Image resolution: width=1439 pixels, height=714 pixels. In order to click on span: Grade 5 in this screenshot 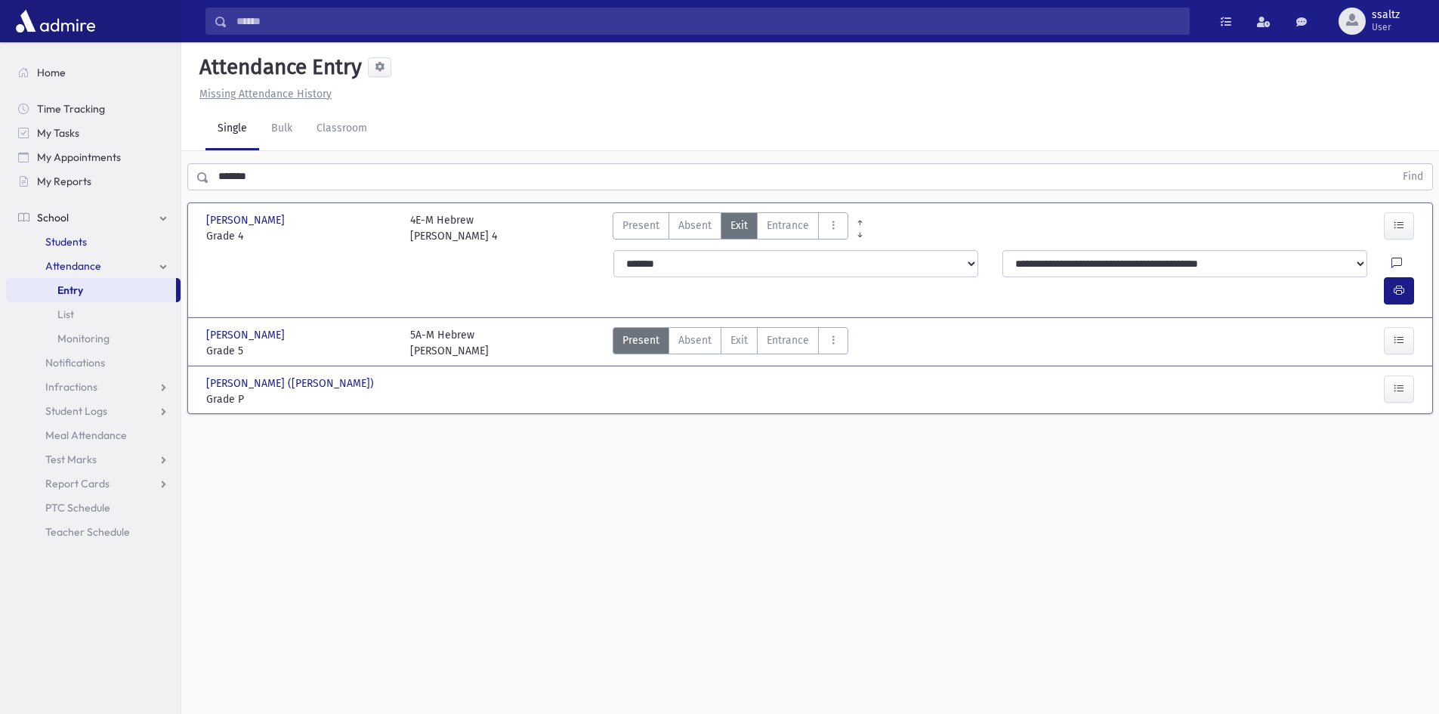, I will do `click(301, 351)`.